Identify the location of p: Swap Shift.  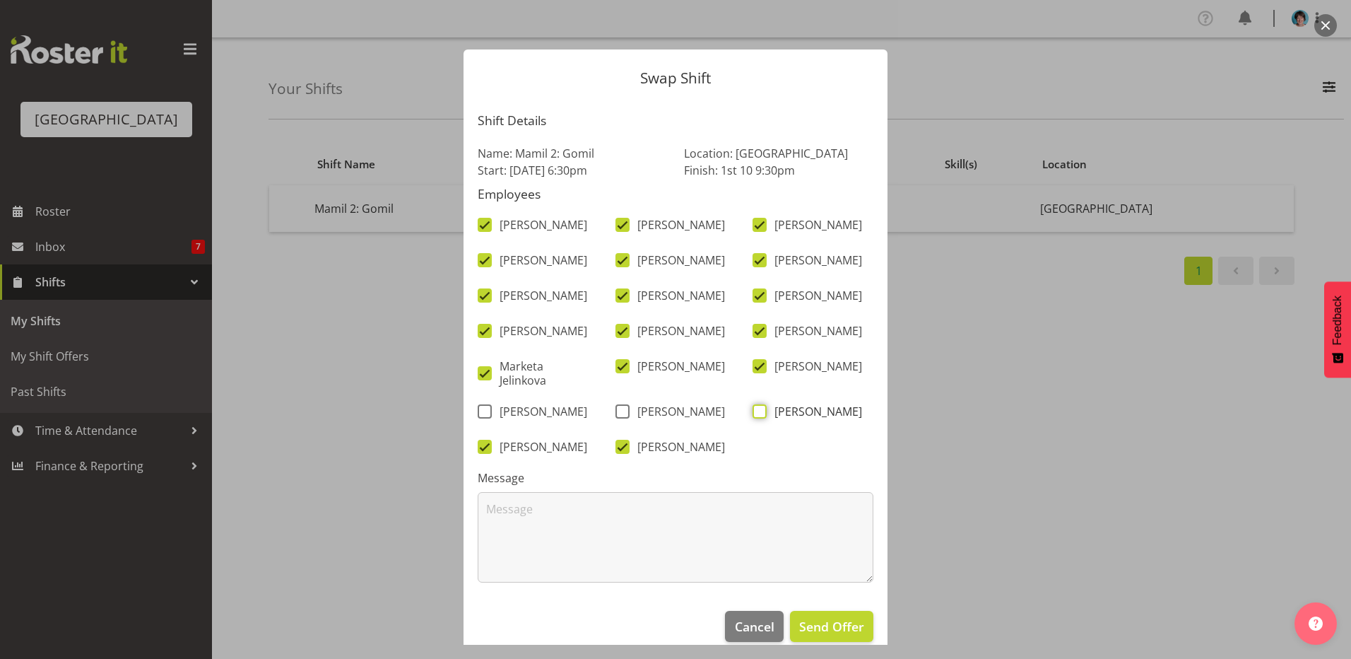
(676, 78).